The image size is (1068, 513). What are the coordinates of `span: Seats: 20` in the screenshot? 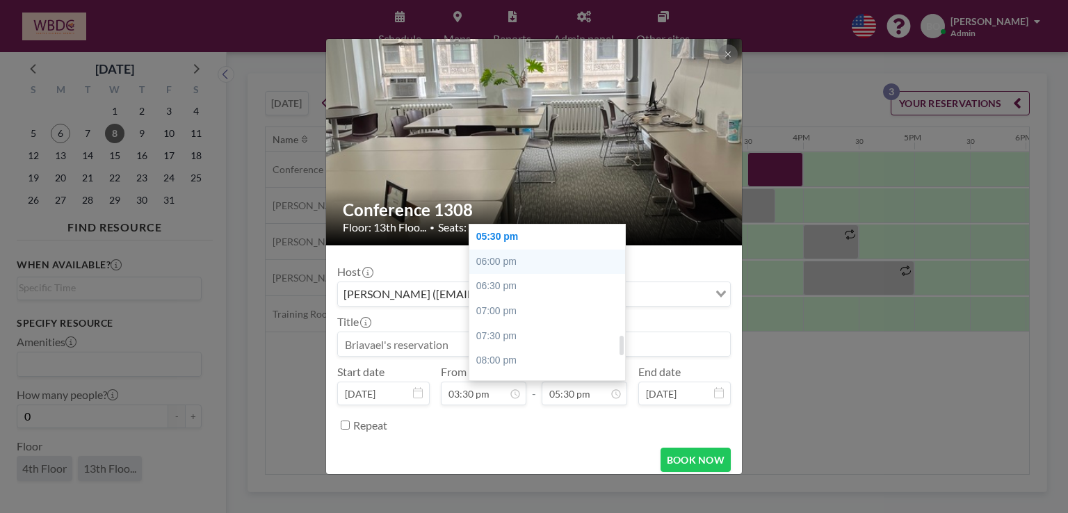 It's located at (459, 227).